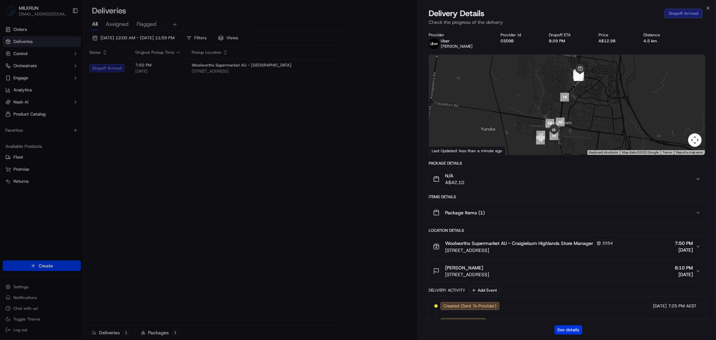 Image resolution: width=716 pixels, height=340 pixels. I want to click on a: Report a map error, so click(689, 152).